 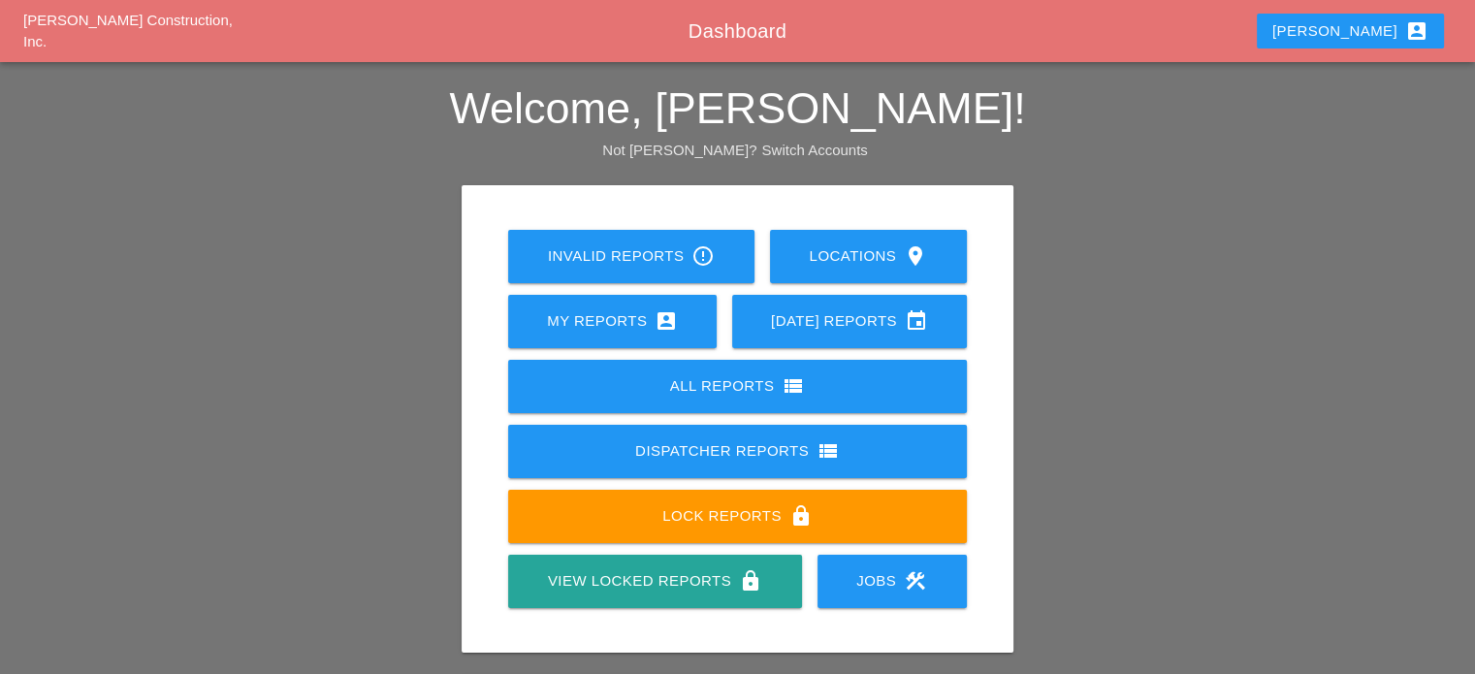 What do you see at coordinates (892, 581) in the screenshot?
I see `a: Jobs` at bounding box center [892, 581].